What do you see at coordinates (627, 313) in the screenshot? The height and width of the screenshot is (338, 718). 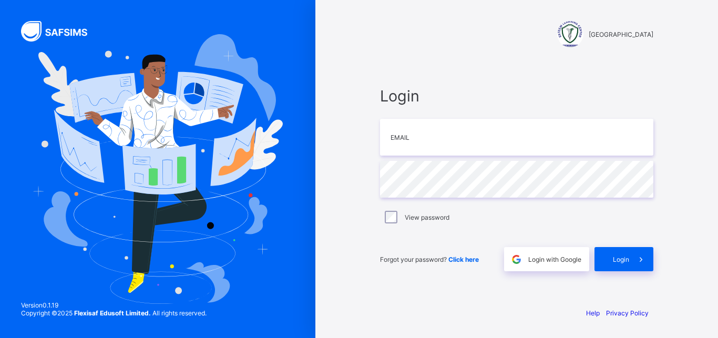 I see `a: Privacy Policy` at bounding box center [627, 313].